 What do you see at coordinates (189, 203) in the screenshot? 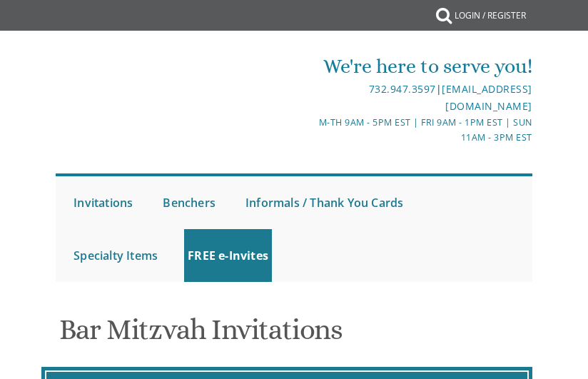
I see `a: Benchers` at bounding box center [189, 203].